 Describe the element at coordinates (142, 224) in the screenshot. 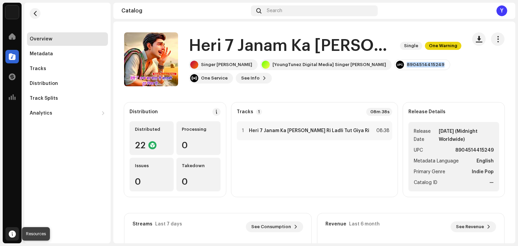

I see `div: Streams` at that location.